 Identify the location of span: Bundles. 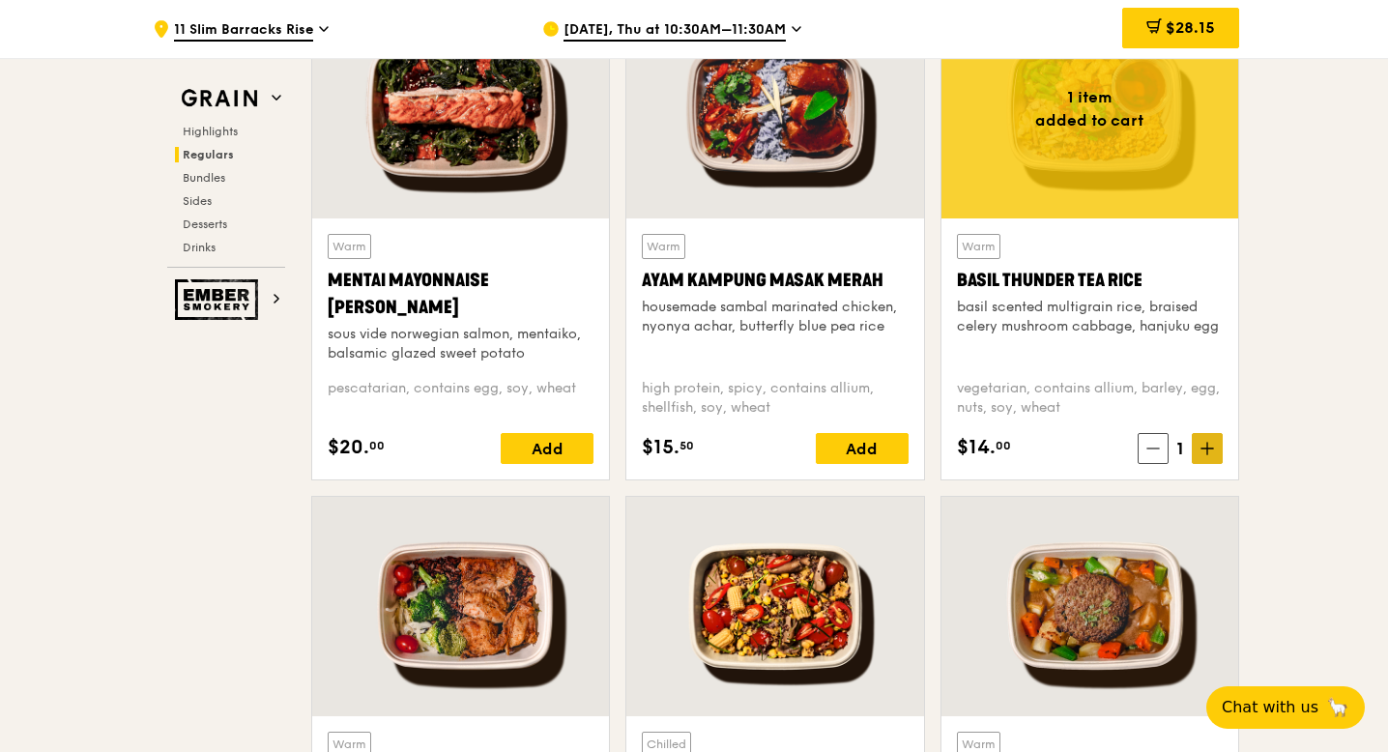
(204, 178).